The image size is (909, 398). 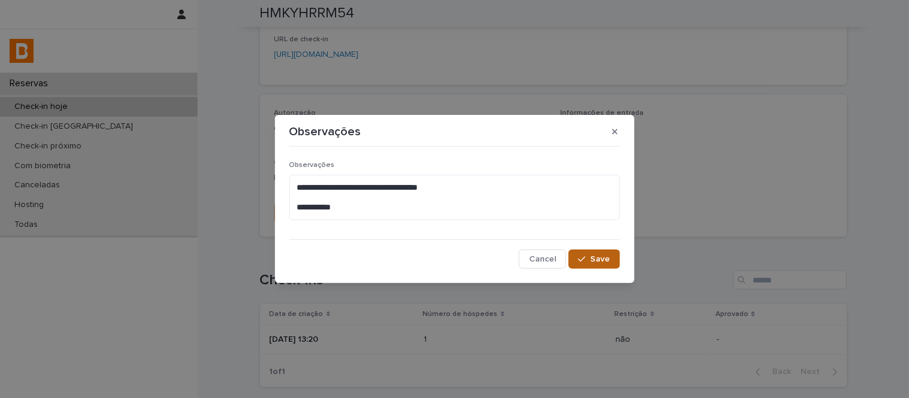 What do you see at coordinates (600, 259) in the screenshot?
I see `span: Save` at bounding box center [600, 259].